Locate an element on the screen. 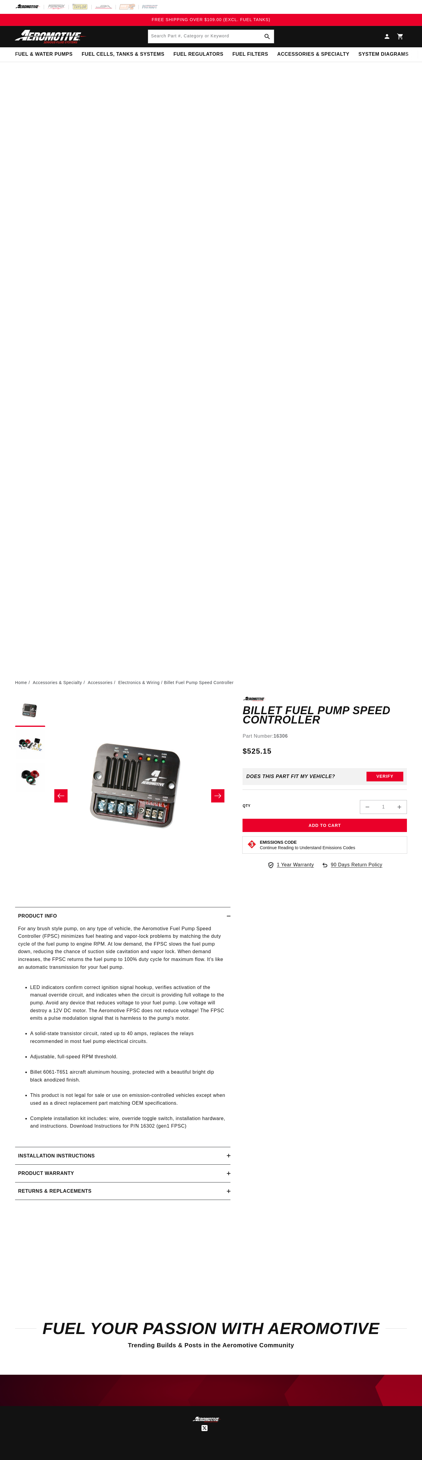 The height and width of the screenshot is (1460, 422). button: Emissions CodeContinue Reading to Understand Emissions Codes is located at coordinates (307, 845).